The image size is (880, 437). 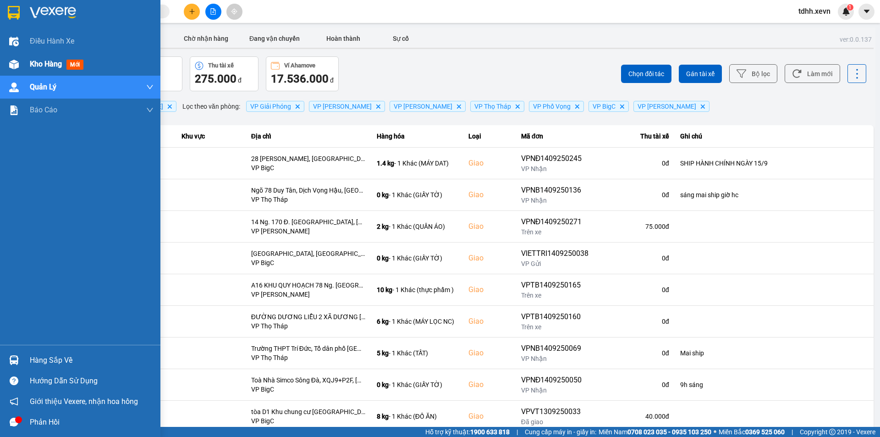 I want to click on strong: 0708 023 035 - 0935 103 250, so click(x=669, y=432).